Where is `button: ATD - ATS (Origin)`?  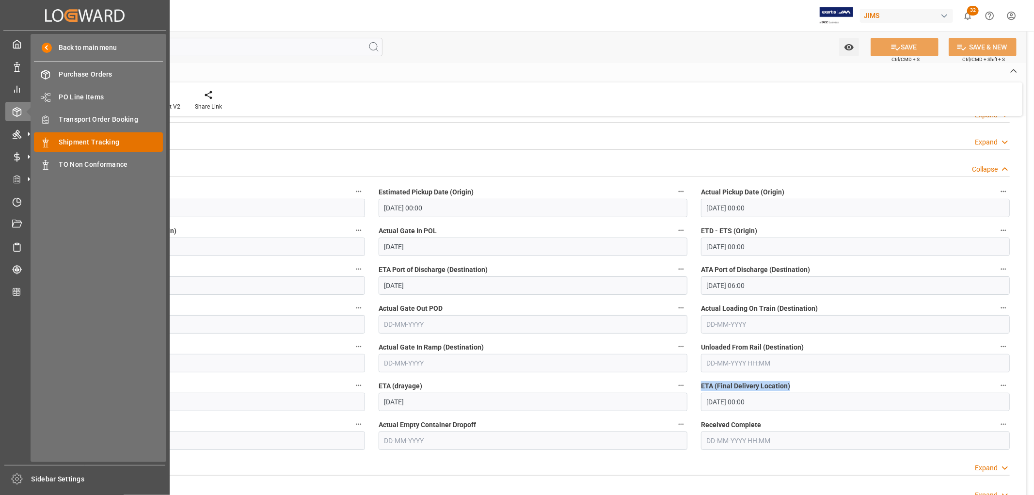
button: ATD - ATS (Origin) is located at coordinates (359, 269).